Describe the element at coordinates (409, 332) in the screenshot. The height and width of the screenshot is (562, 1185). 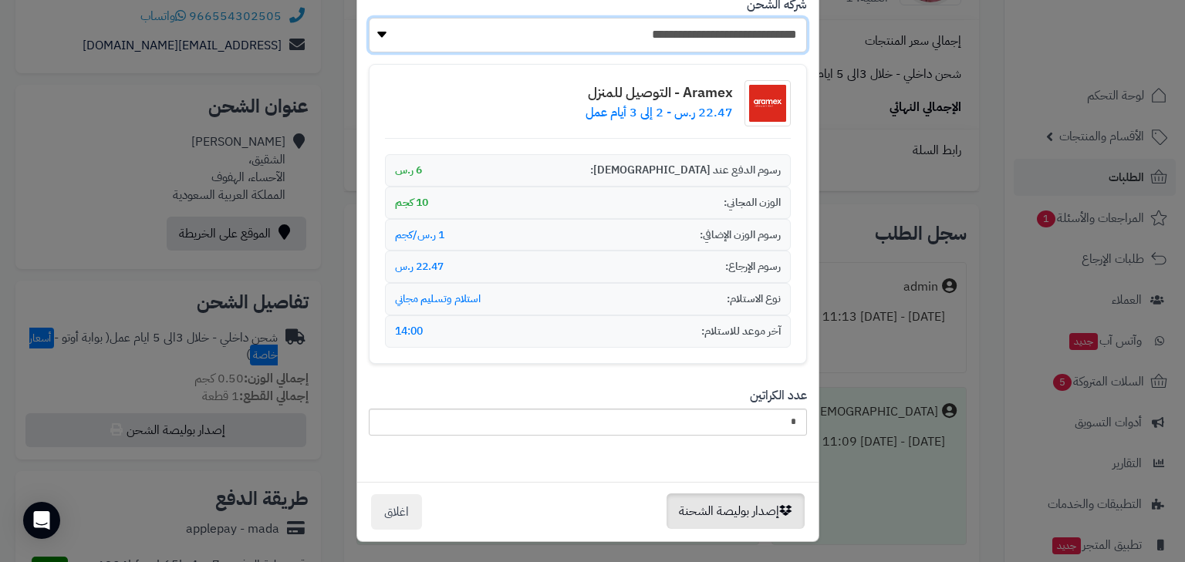
I see `span: 14:00` at that location.